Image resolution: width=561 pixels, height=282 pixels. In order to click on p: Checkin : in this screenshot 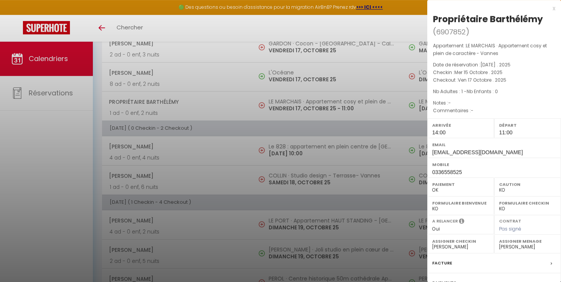, I will do `click(494, 73)`.